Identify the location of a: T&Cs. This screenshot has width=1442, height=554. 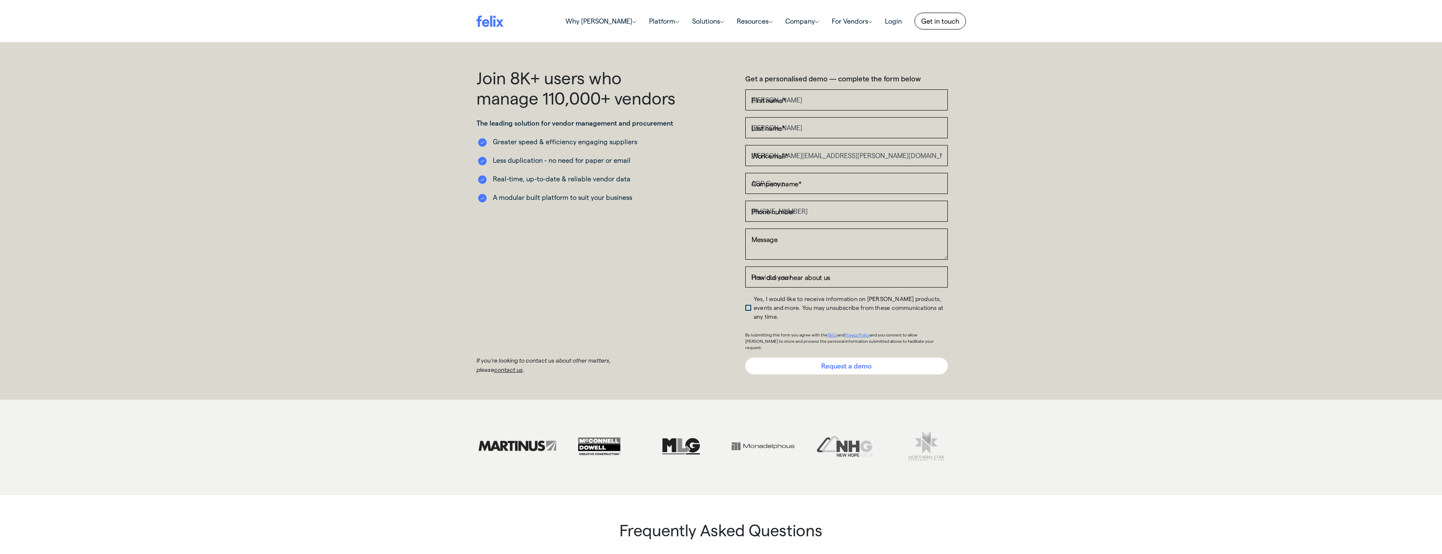
(832, 335).